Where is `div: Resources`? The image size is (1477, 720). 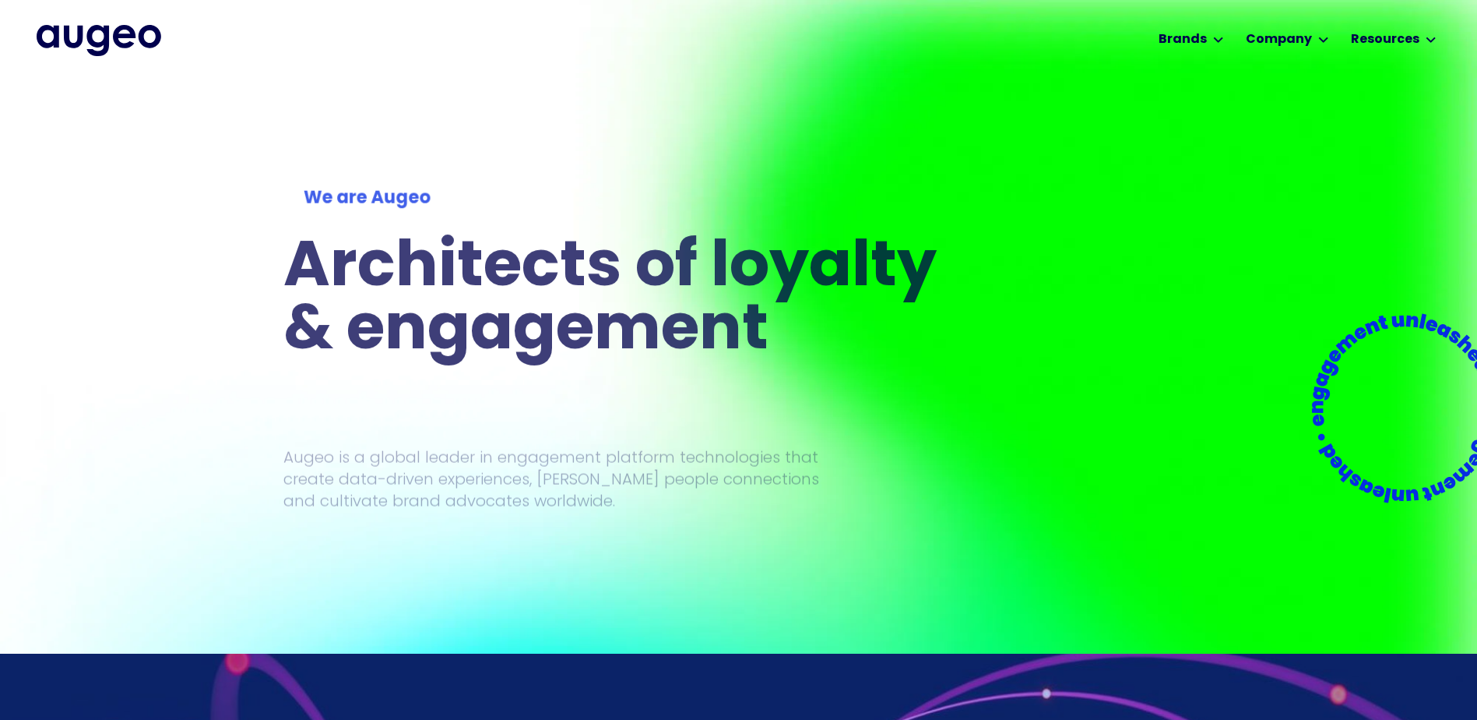 div: Resources is located at coordinates (1385, 40).